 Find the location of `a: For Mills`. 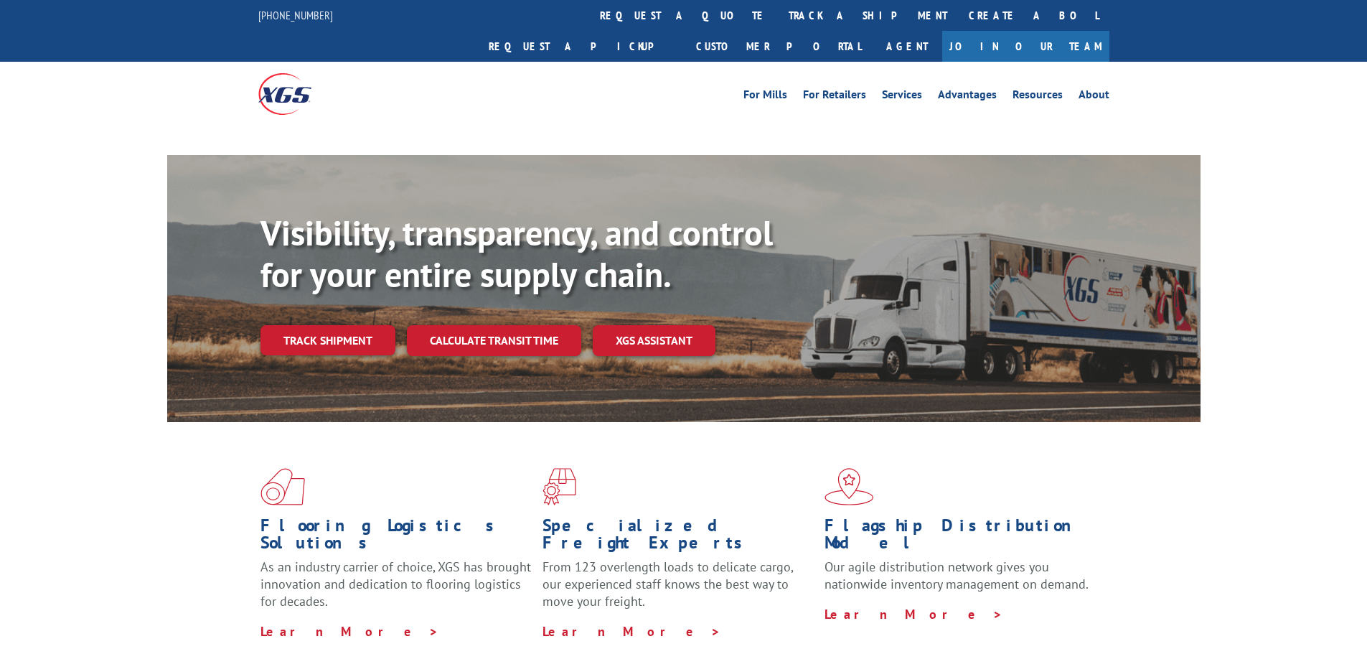

a: For Mills is located at coordinates (765, 97).